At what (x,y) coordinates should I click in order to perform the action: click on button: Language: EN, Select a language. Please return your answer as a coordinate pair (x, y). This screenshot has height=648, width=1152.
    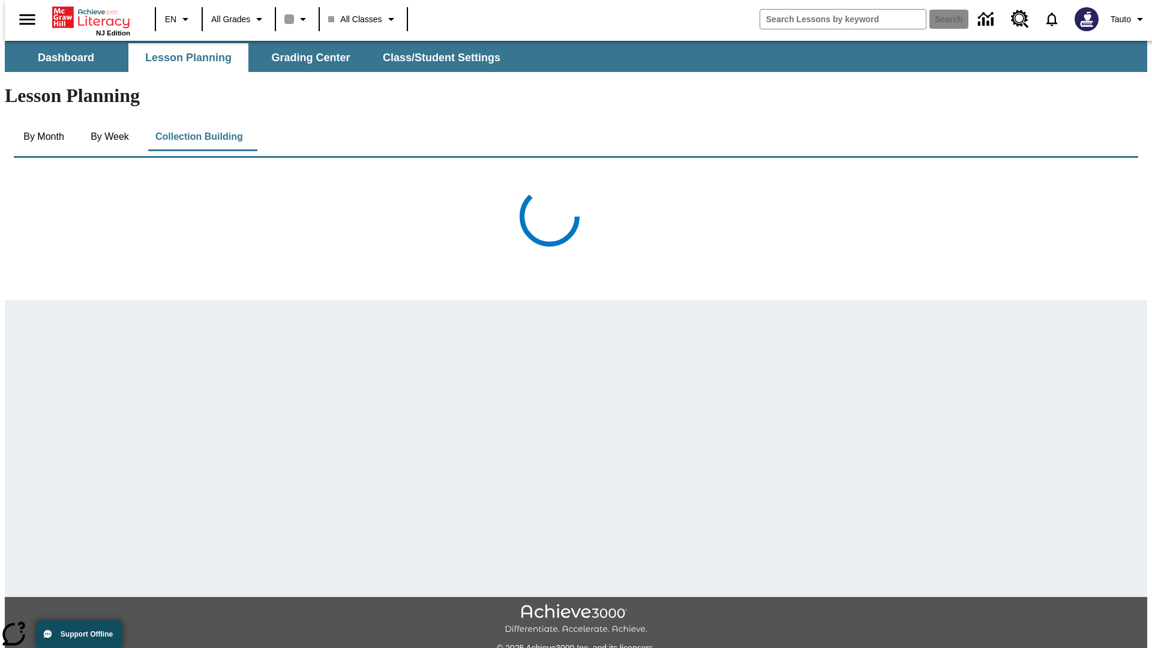
    Looking at the image, I should click on (179, 19).